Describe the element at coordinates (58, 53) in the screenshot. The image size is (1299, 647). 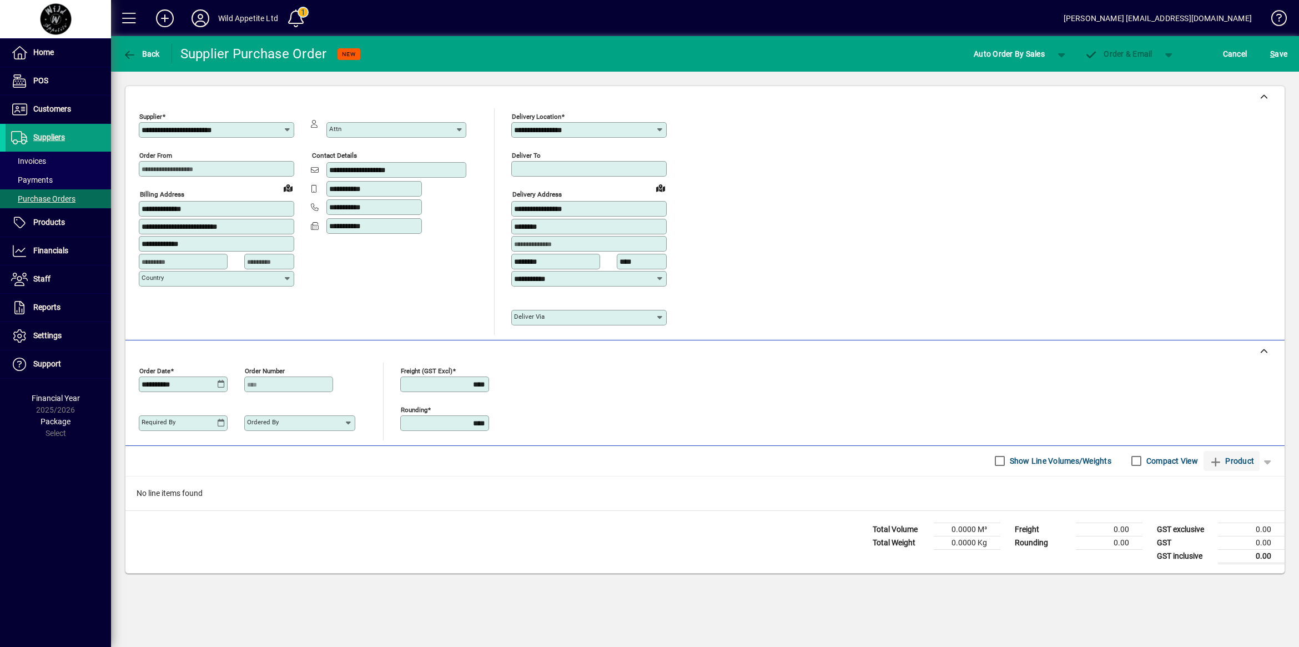
I see `a: Home` at that location.